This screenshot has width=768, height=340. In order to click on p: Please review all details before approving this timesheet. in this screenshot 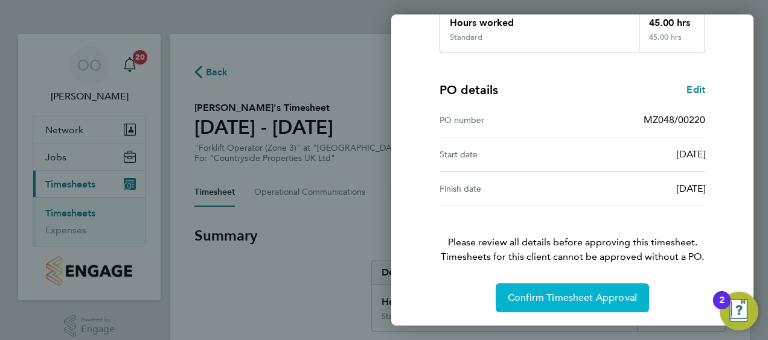, I will do `click(572, 235)`.